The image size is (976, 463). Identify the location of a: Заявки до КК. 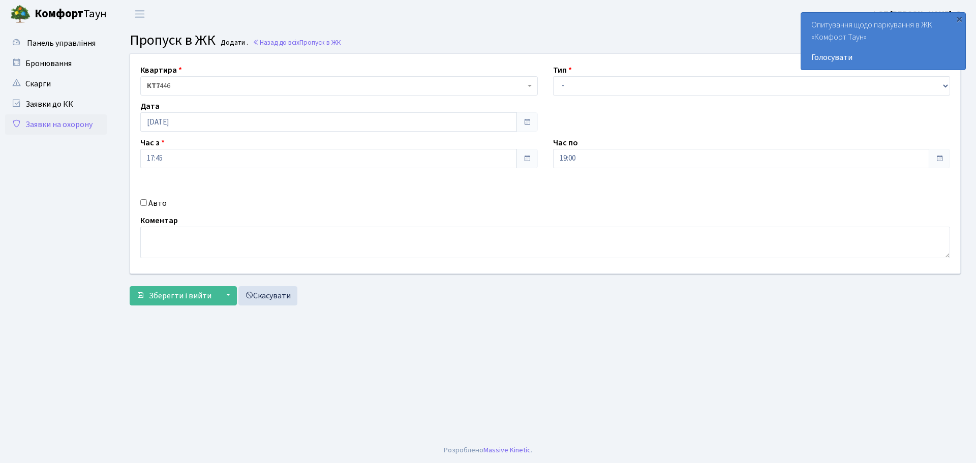
(56, 104).